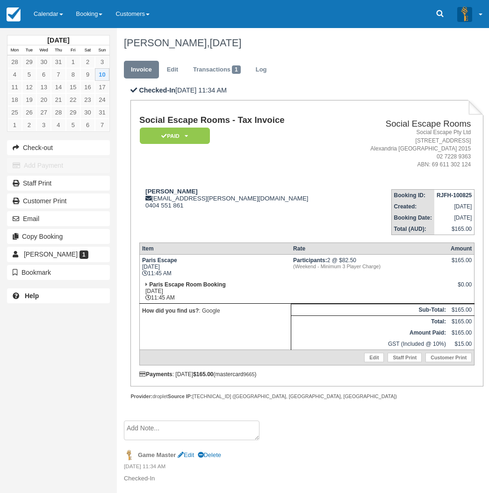 The width and height of the screenshot is (489, 493). Describe the element at coordinates (102, 74) in the screenshot. I see `a: 10` at that location.